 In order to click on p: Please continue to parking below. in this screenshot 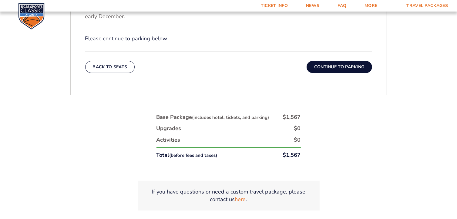, I will do `click(228, 38)`.